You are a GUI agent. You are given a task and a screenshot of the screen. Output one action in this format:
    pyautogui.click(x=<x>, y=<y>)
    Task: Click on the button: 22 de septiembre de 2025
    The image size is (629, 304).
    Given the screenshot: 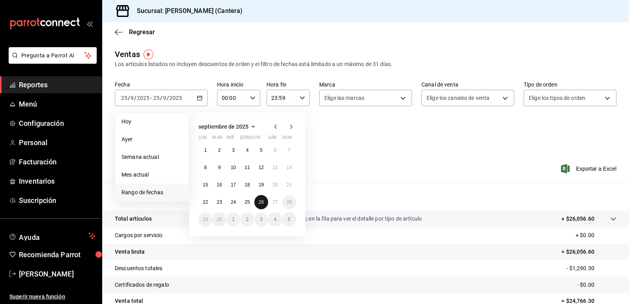 What is the action you would take?
    pyautogui.click(x=205, y=202)
    